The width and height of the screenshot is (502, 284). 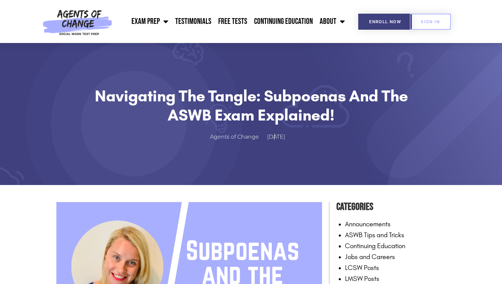 What do you see at coordinates (430, 22) in the screenshot?
I see `a: SIGN IN` at bounding box center [430, 22].